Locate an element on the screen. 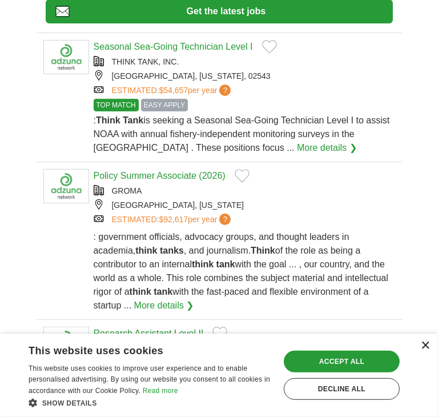 The width and height of the screenshot is (438, 417). a: ESTIMATED:$54,657per year? is located at coordinates (172, 90).